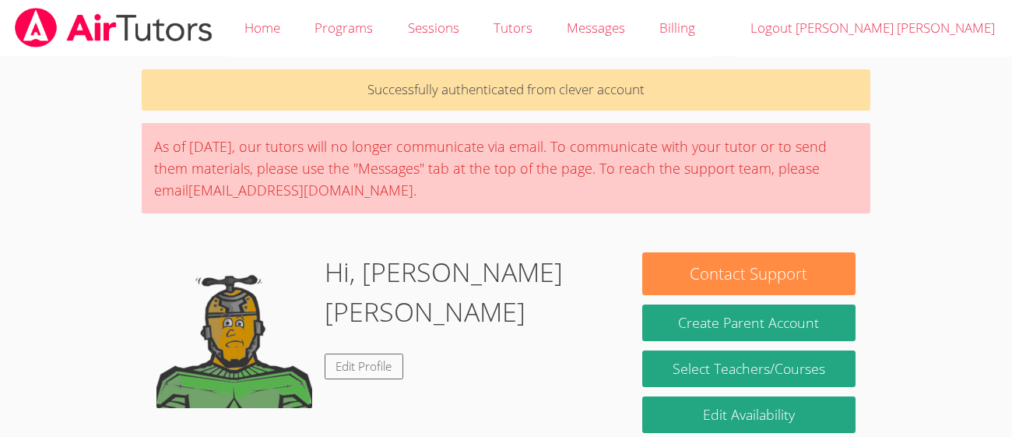 The height and width of the screenshot is (437, 1012). Describe the element at coordinates (749, 414) in the screenshot. I see `a: Edit Availability` at that location.